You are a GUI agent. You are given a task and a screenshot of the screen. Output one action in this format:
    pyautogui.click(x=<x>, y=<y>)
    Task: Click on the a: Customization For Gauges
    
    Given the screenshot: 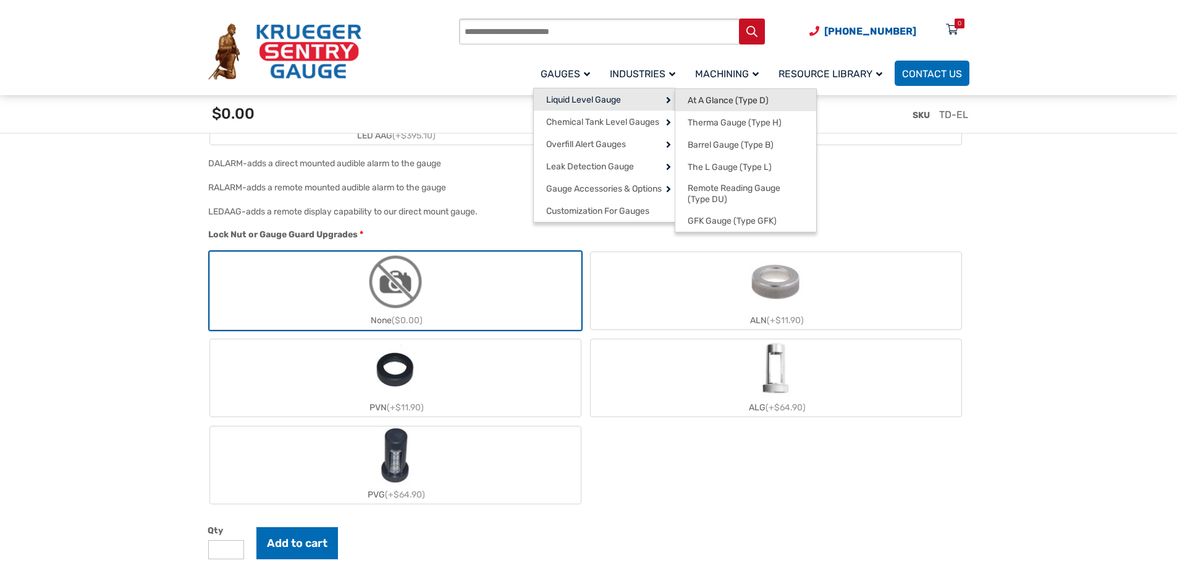 What is the action you would take?
    pyautogui.click(x=604, y=211)
    